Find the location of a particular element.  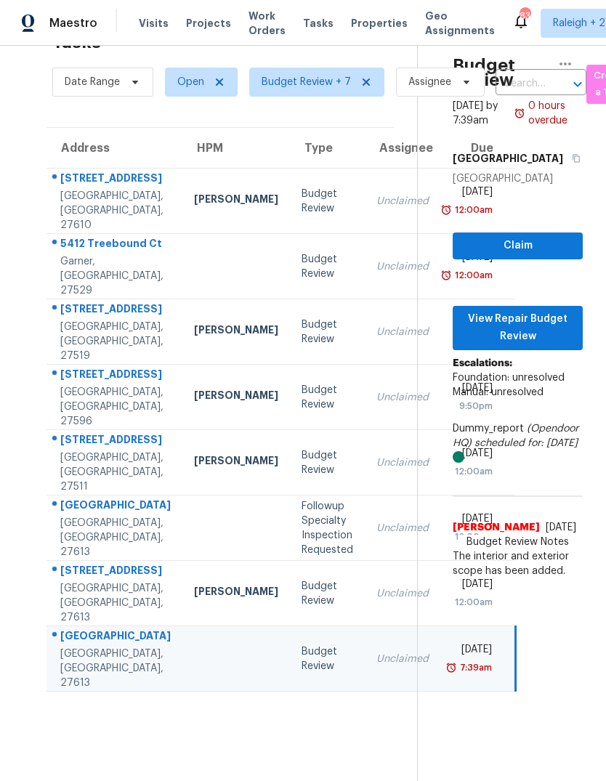

div: 5412 Treebound Ct is located at coordinates (115, 245).